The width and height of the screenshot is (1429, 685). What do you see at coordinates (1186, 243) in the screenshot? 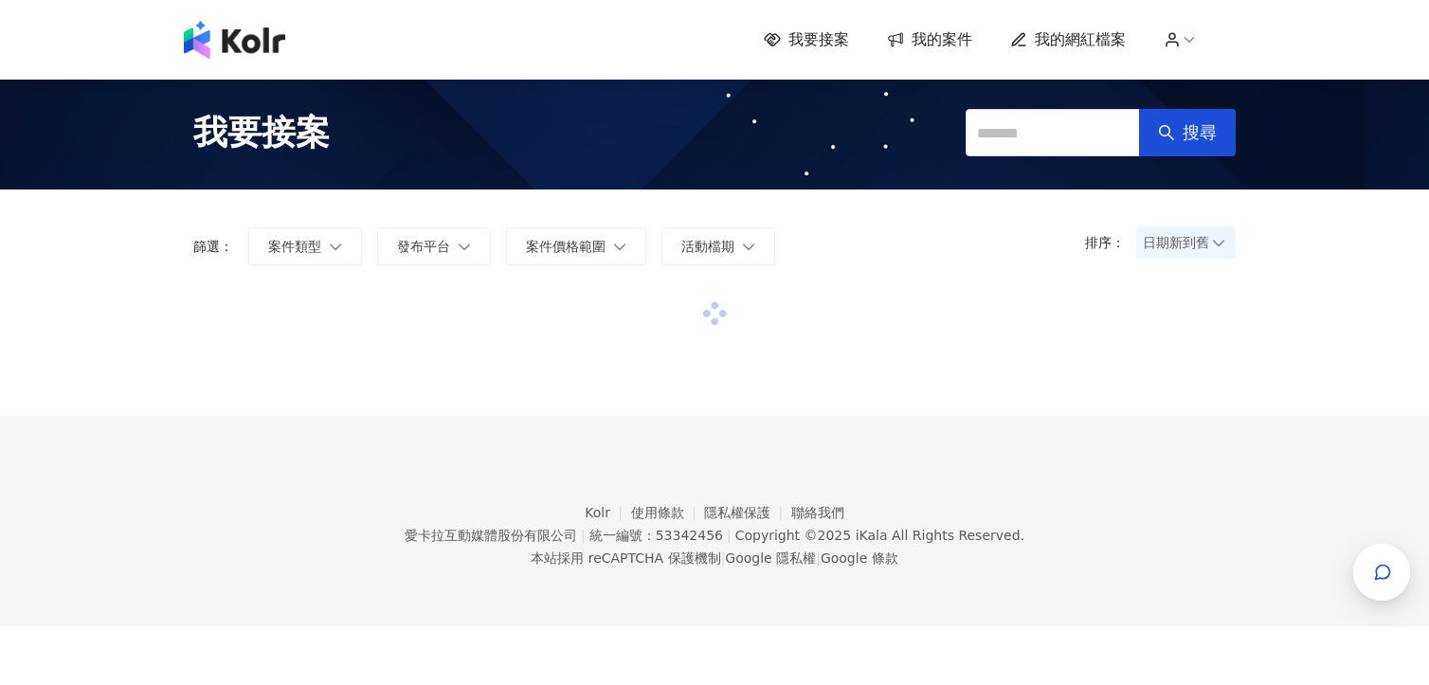
I see `span: 日期新到舊` at bounding box center [1186, 243].